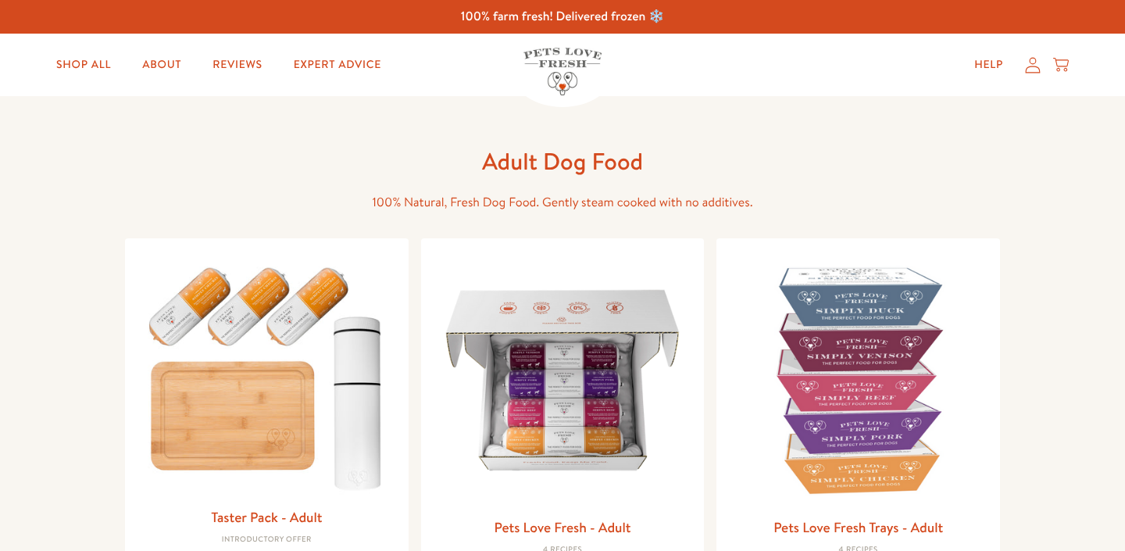 The width and height of the screenshot is (1125, 551). What do you see at coordinates (563, 380) in the screenshot?
I see `img: Pets Love Fresh - Adult` at bounding box center [563, 380].